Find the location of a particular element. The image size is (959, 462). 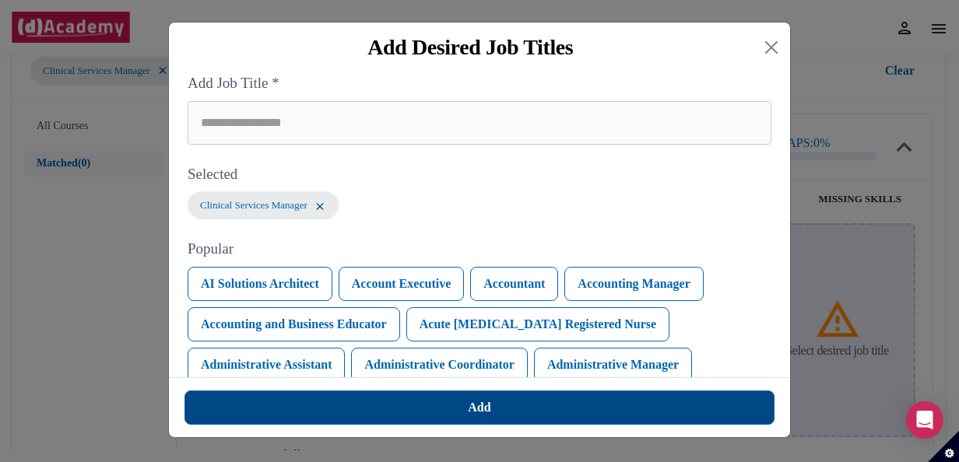

button: Account Executive is located at coordinates (401, 284).